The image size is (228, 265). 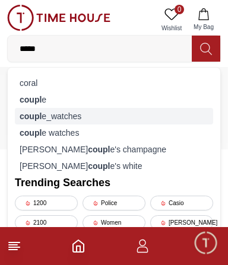 I want to click on div: Chat Widget, so click(x=206, y=243).